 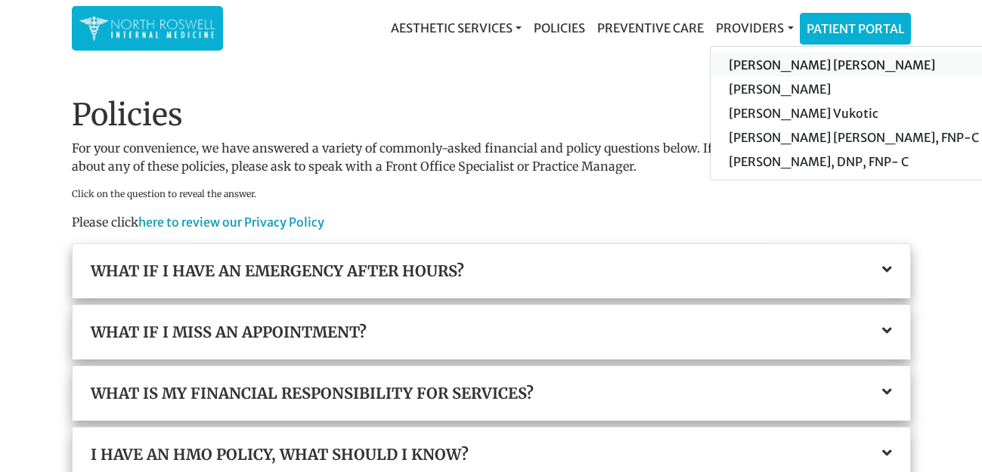 What do you see at coordinates (491, 455) in the screenshot?
I see `a: I have an HMO policy, what should I know?` at bounding box center [491, 455].